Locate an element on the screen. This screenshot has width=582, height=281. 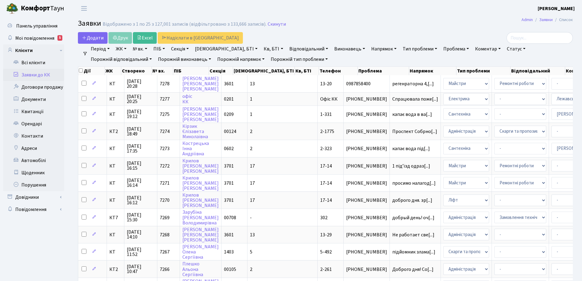
span: 2-323 is located at coordinates (326, 149).